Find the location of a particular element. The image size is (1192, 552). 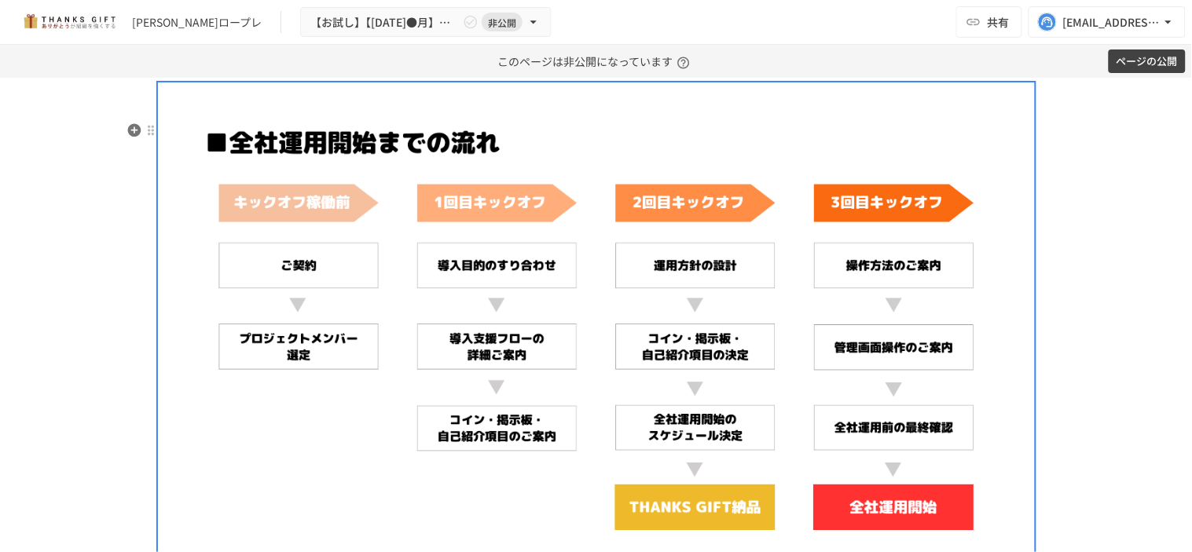

span: 共有 is located at coordinates (999, 22).